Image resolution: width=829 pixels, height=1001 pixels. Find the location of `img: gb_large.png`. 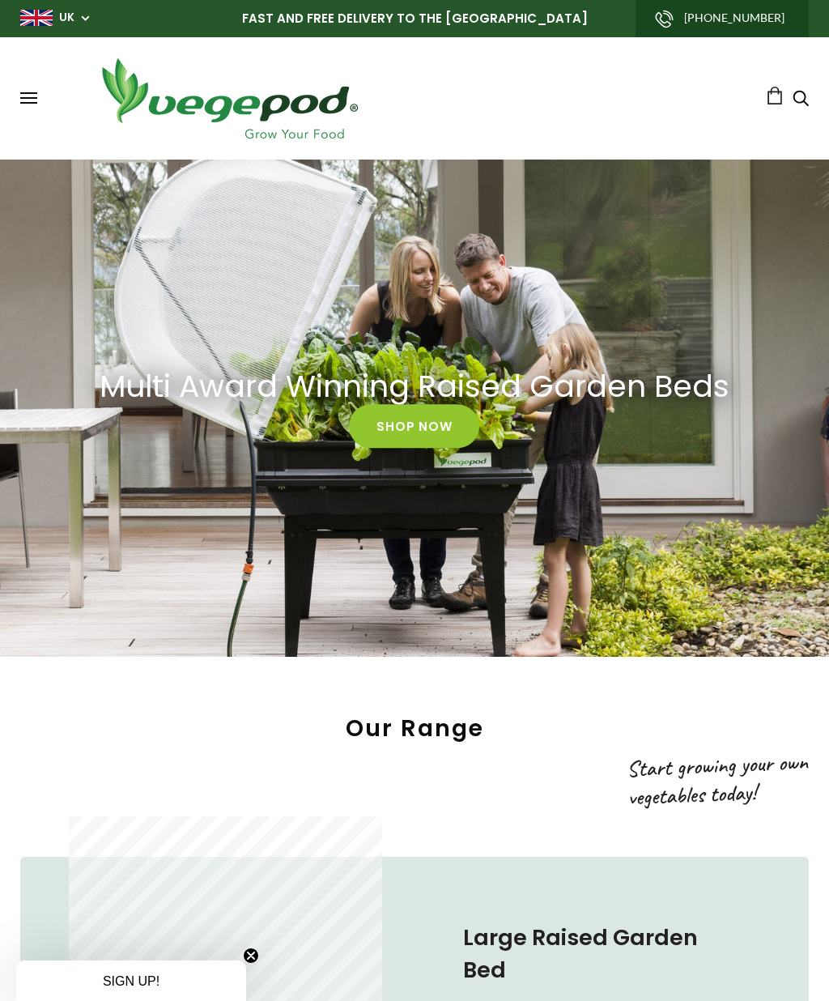

img: gb_large.png is located at coordinates (36, 18).